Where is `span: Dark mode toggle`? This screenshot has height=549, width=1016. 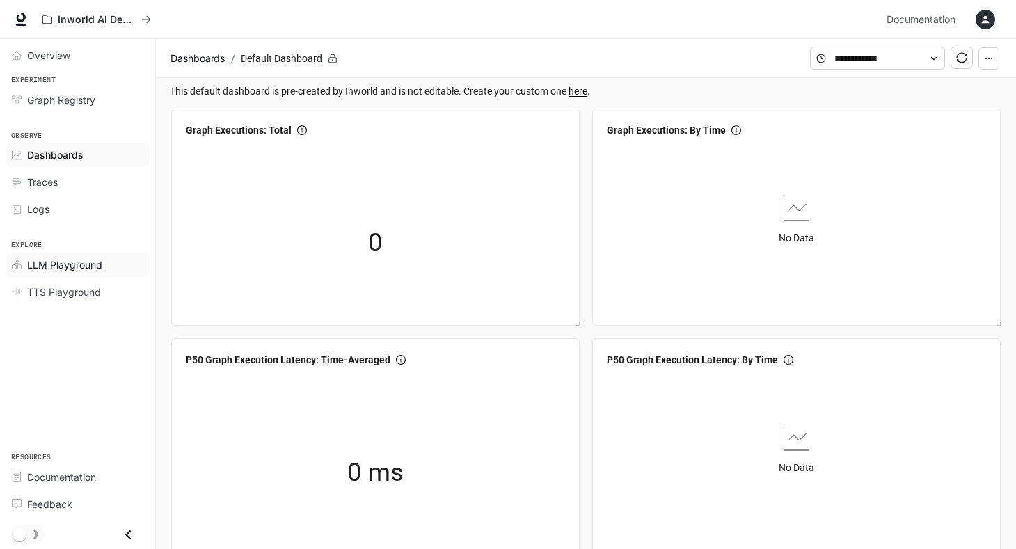 span: Dark mode toggle is located at coordinates (19, 534).